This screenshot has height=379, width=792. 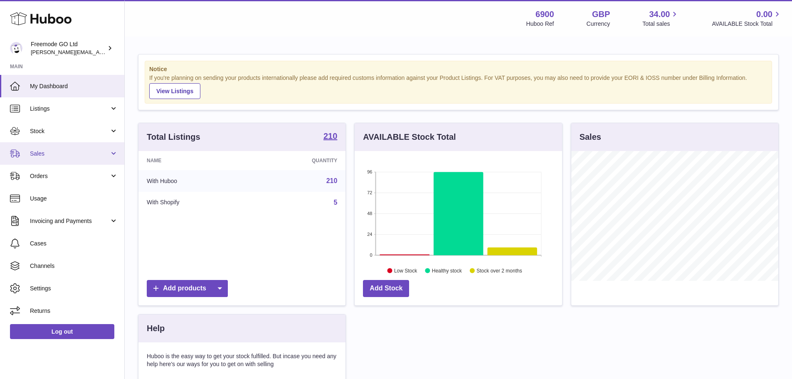 What do you see at coordinates (298, 160) in the screenshot?
I see `th: Quantity` at bounding box center [298, 160].